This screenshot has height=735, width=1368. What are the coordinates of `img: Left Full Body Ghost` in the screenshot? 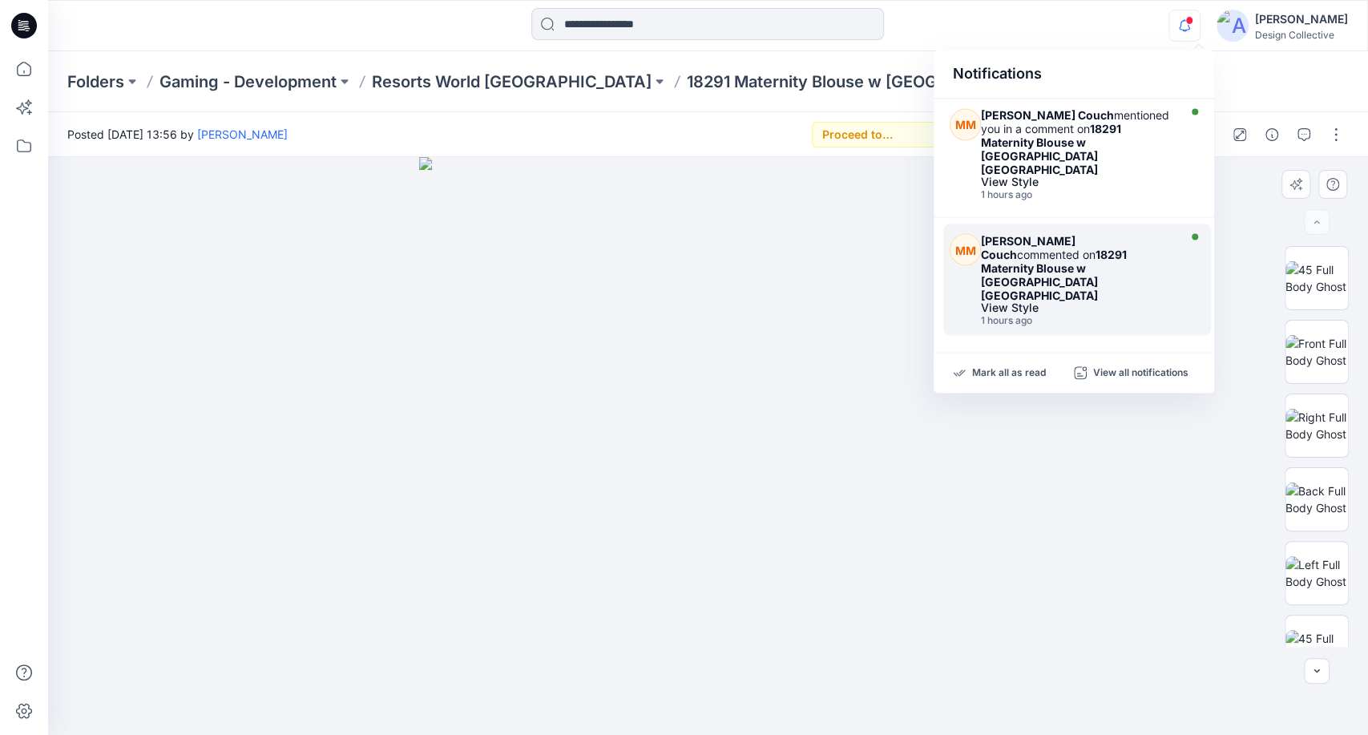 It's located at (1316, 573).